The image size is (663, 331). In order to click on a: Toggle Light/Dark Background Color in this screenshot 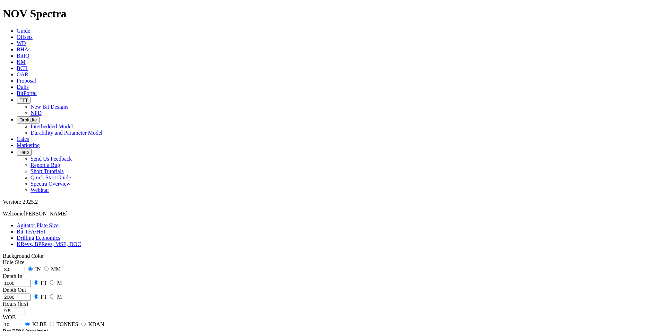, I will do `click(23, 256)`.